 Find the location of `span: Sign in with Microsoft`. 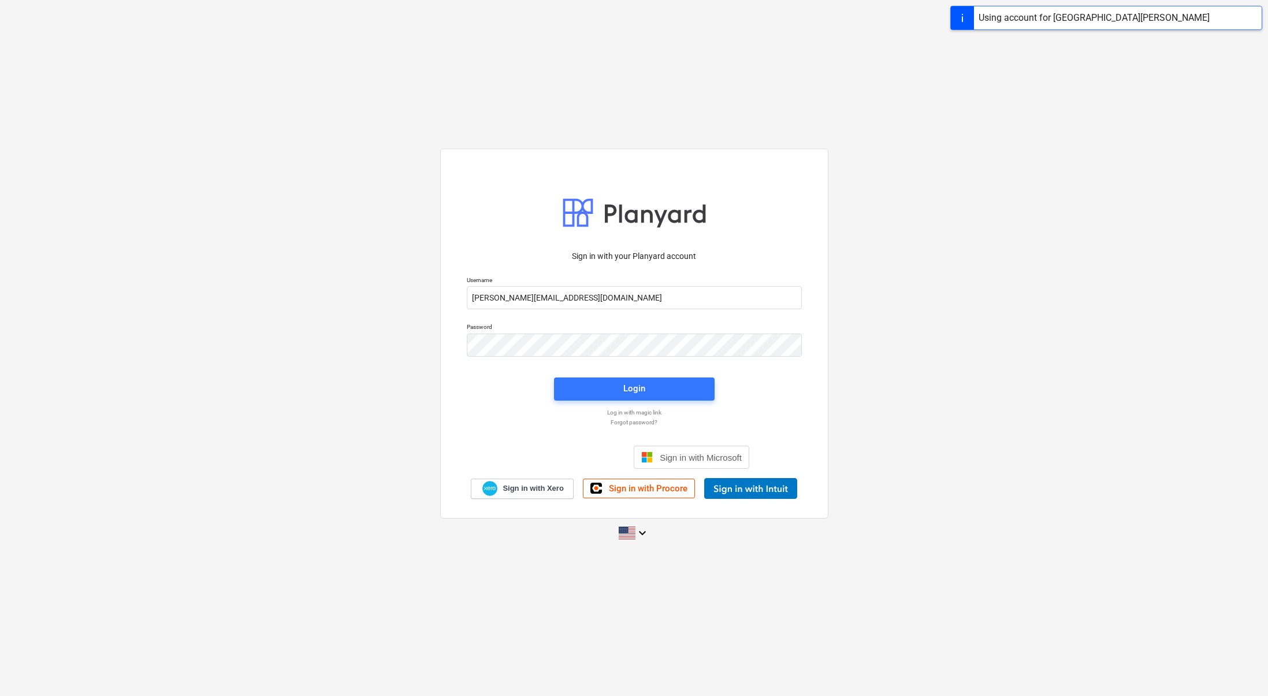

span: Sign in with Microsoft is located at coordinates (701, 457).